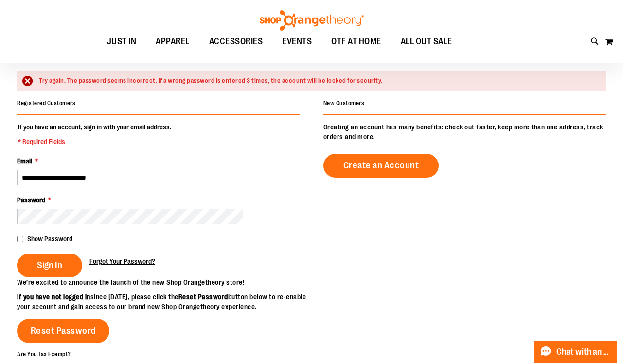 Image resolution: width=623 pixels, height=363 pixels. I want to click on strong: If you have not logged in, so click(53, 297).